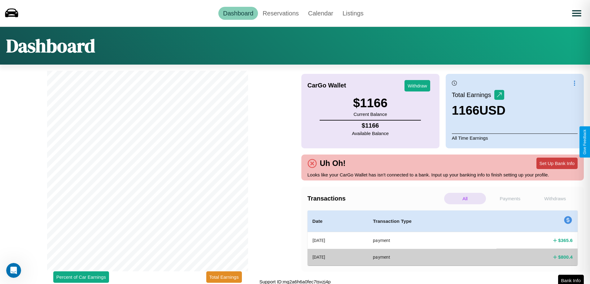  What do you see at coordinates (370, 103) in the screenshot?
I see `h3: $ 1166` at bounding box center [370, 103].